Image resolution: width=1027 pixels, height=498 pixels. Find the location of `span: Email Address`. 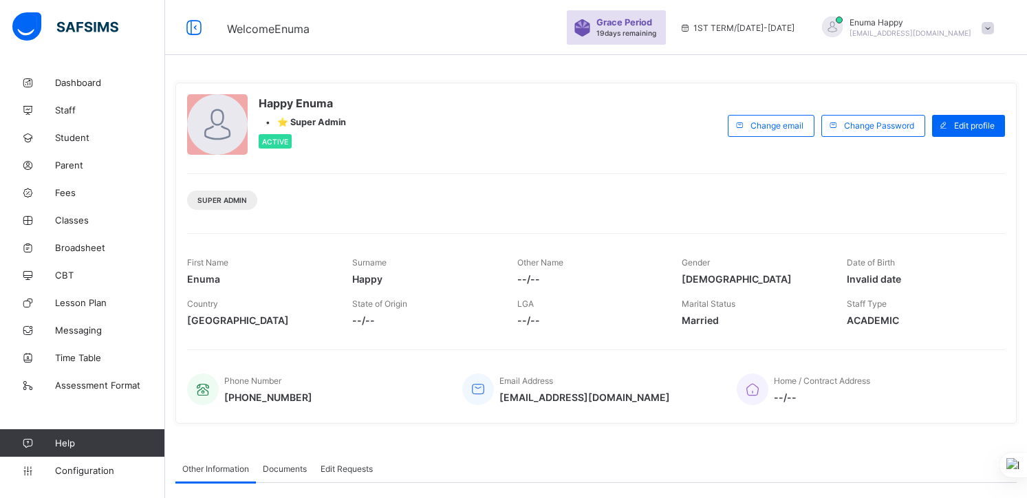

span: Email Address is located at coordinates (526, 380).